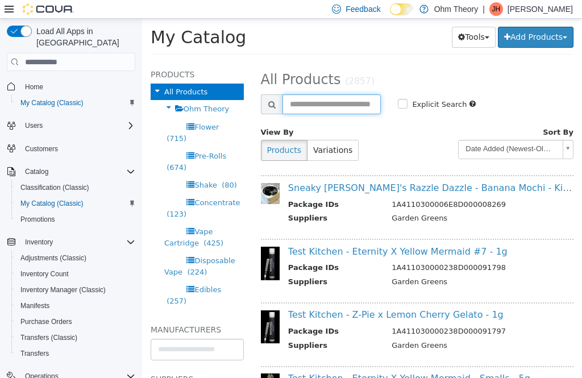  What do you see at coordinates (76, 306) in the screenshot?
I see `button: Manifests` at bounding box center [76, 306].